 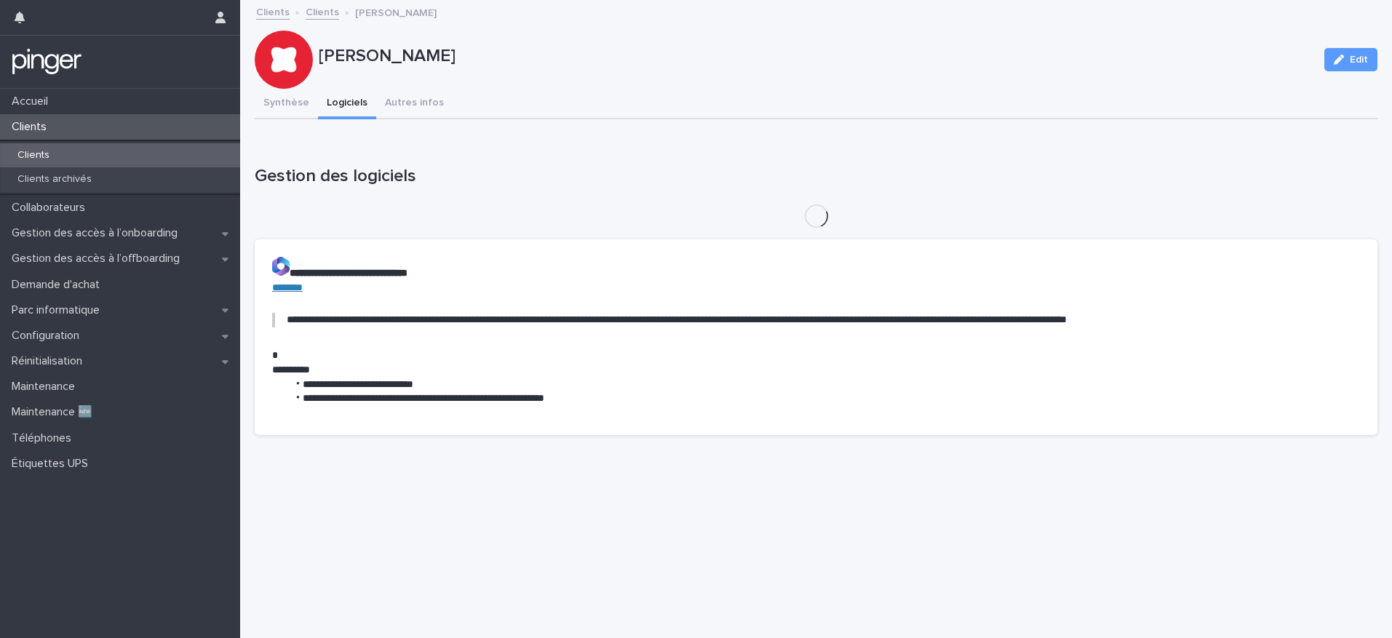 What do you see at coordinates (44, 438) in the screenshot?
I see `p: Téléphones` at bounding box center [44, 438].